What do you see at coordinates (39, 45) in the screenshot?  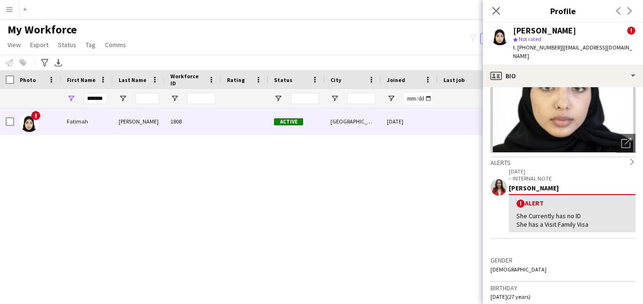 I see `span: Export` at bounding box center [39, 45].